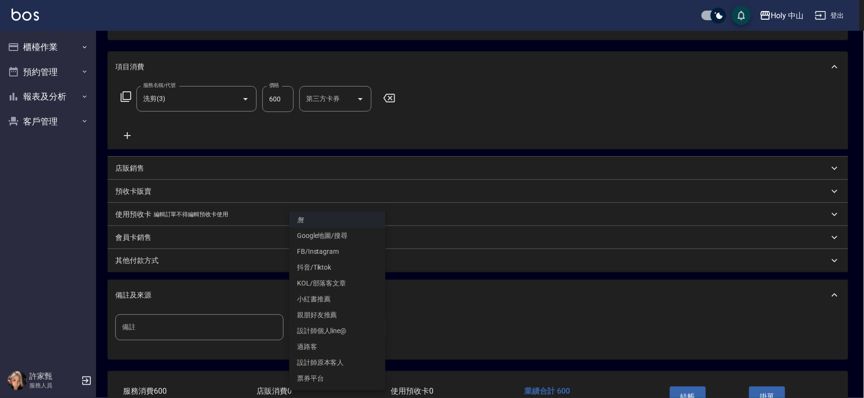  What do you see at coordinates (300, 220) in the screenshot?
I see `em: 無` at bounding box center [300, 220].